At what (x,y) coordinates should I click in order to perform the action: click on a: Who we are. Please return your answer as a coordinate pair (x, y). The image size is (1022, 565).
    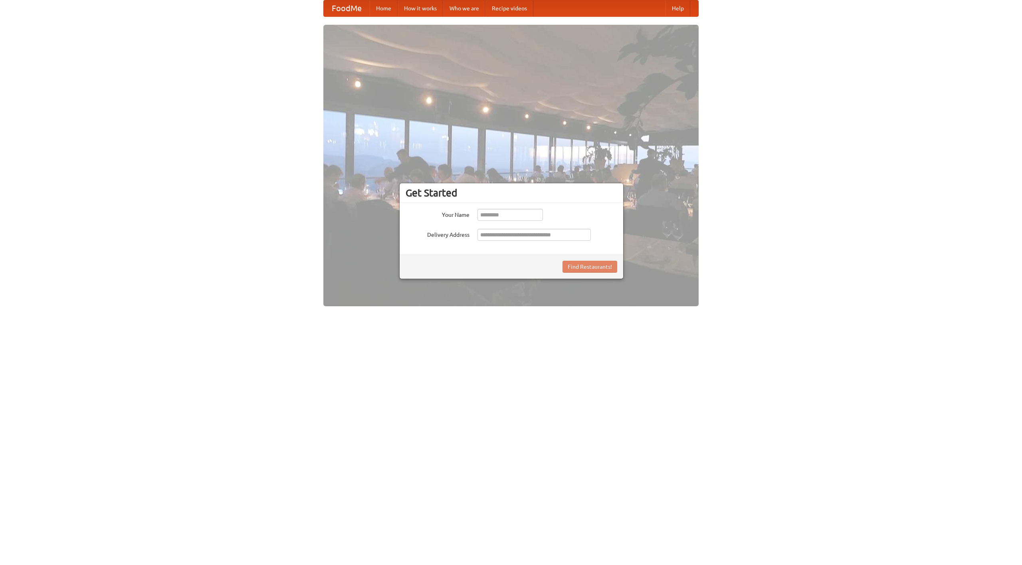
    Looking at the image, I should click on (464, 8).